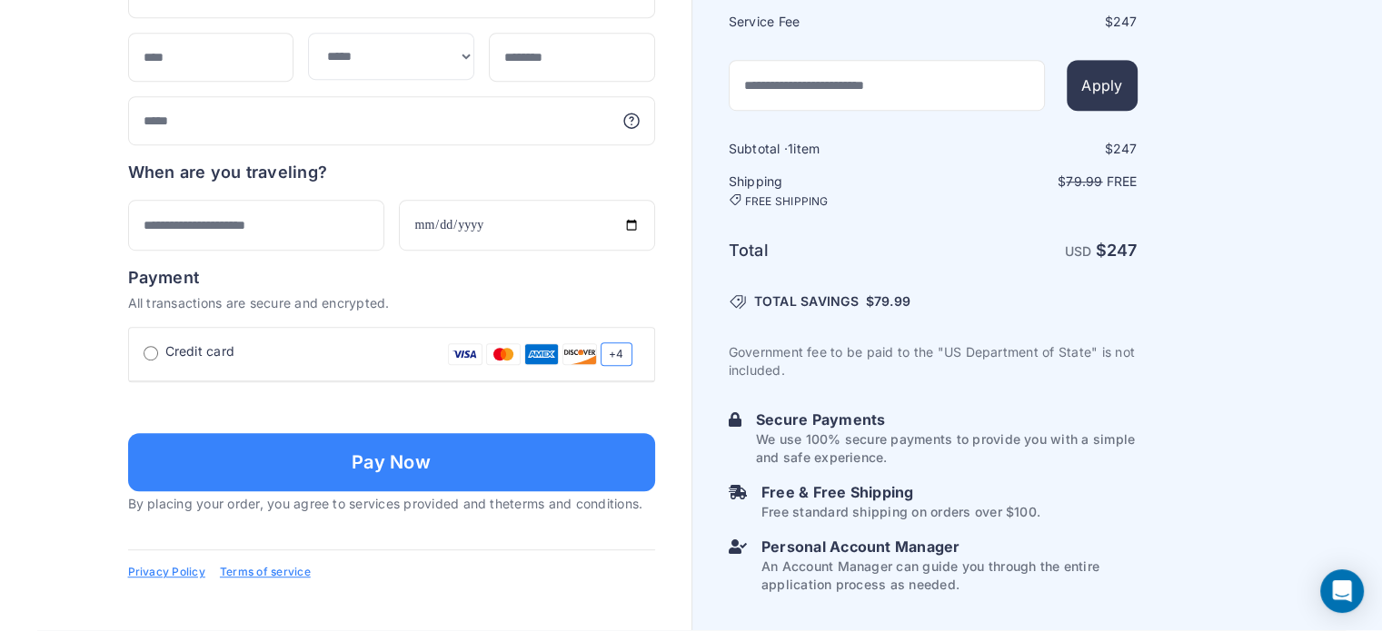  Describe the element at coordinates (829, 149) in the screenshot. I see `h6: Subtotal · item` at that location.